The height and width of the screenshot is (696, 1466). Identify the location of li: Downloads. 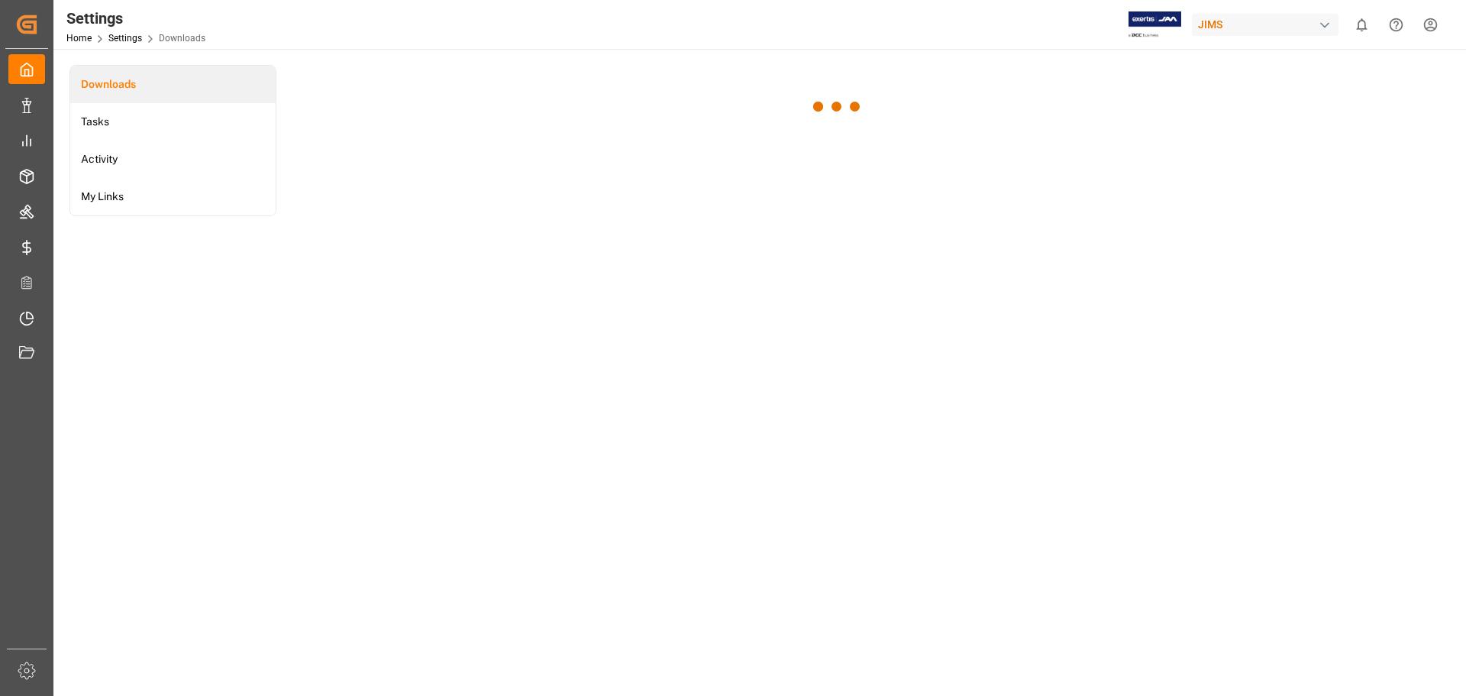
(173, 84).